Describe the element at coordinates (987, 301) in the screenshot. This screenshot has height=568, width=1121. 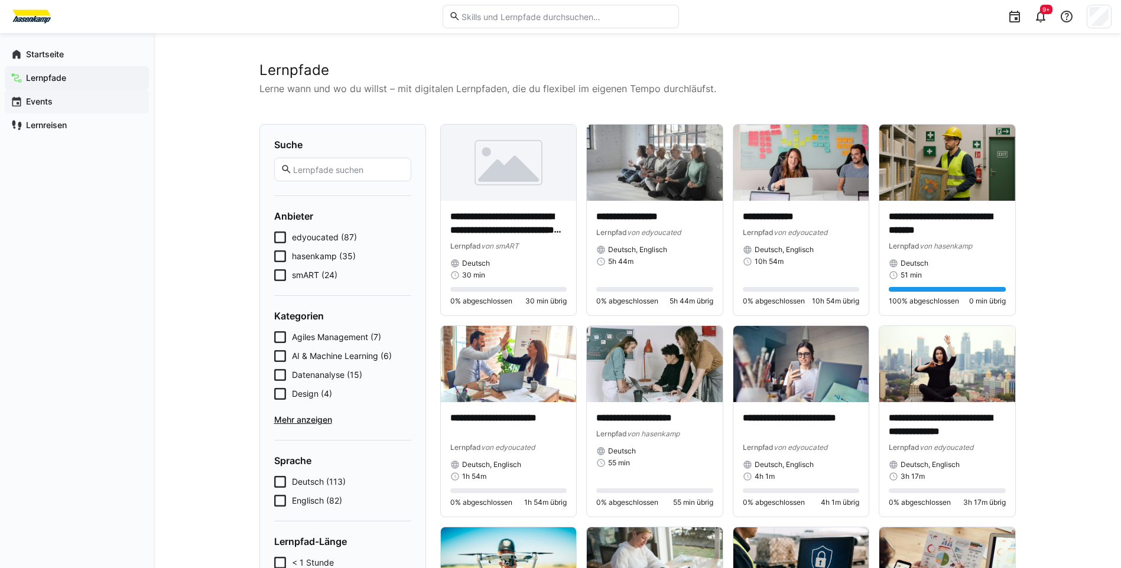
I see `span: 0 min übrig` at that location.